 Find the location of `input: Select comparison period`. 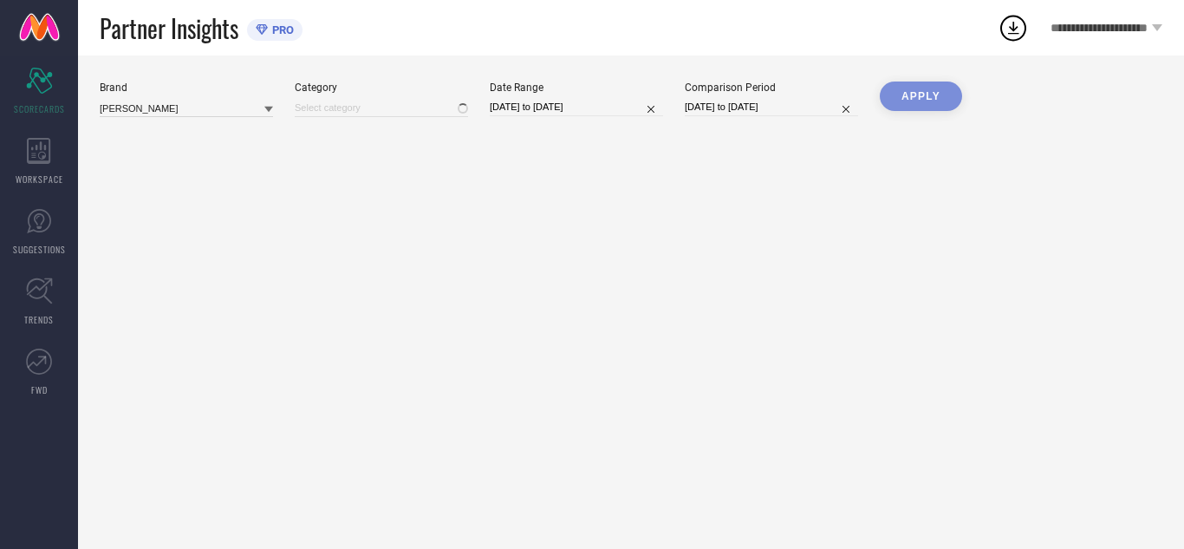

input: Select comparison period is located at coordinates (772, 107).